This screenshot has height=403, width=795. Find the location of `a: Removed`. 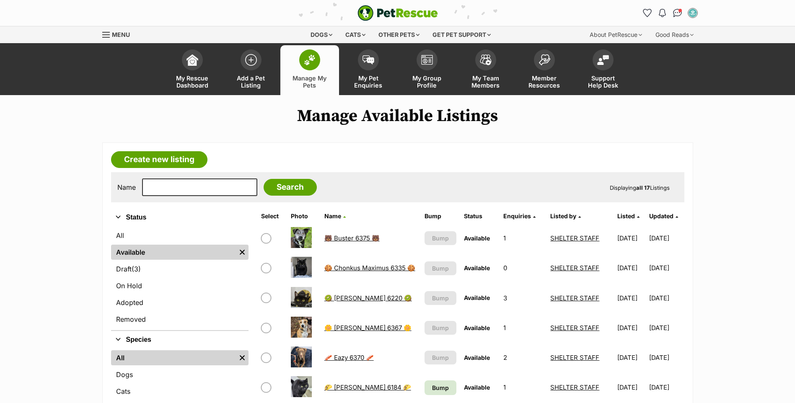

a: Removed is located at coordinates (180, 319).